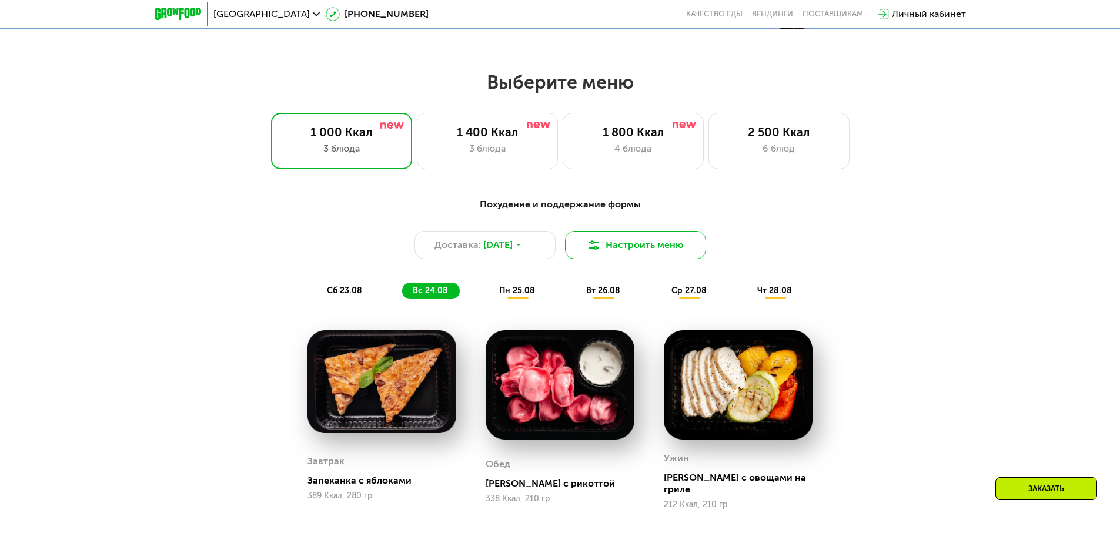  Describe the element at coordinates (779, 132) in the screenshot. I see `div: 2 500 Ккал` at that location.